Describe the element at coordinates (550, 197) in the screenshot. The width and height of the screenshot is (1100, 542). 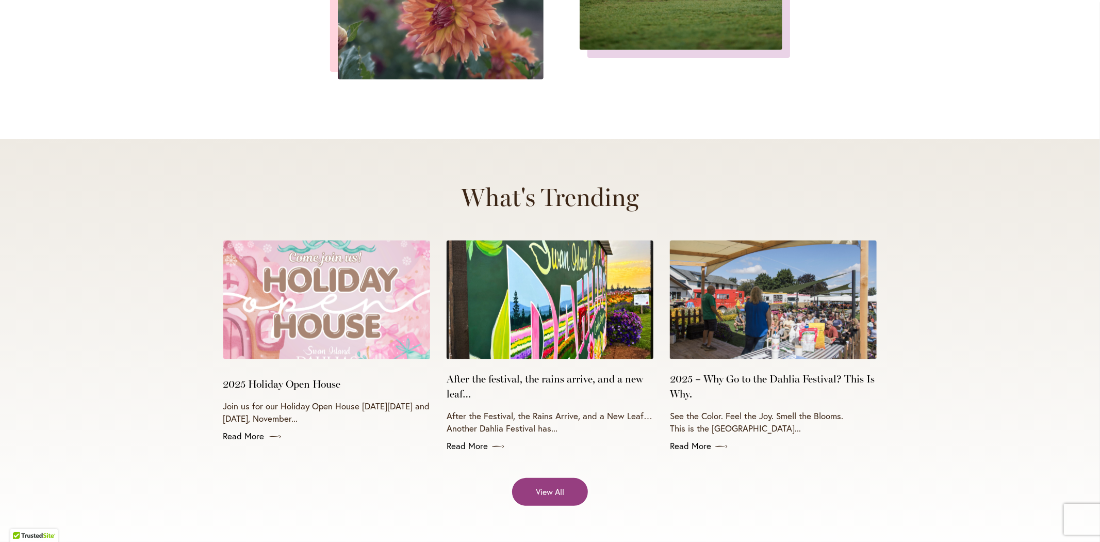
I see `h2: What's Trending` at that location.